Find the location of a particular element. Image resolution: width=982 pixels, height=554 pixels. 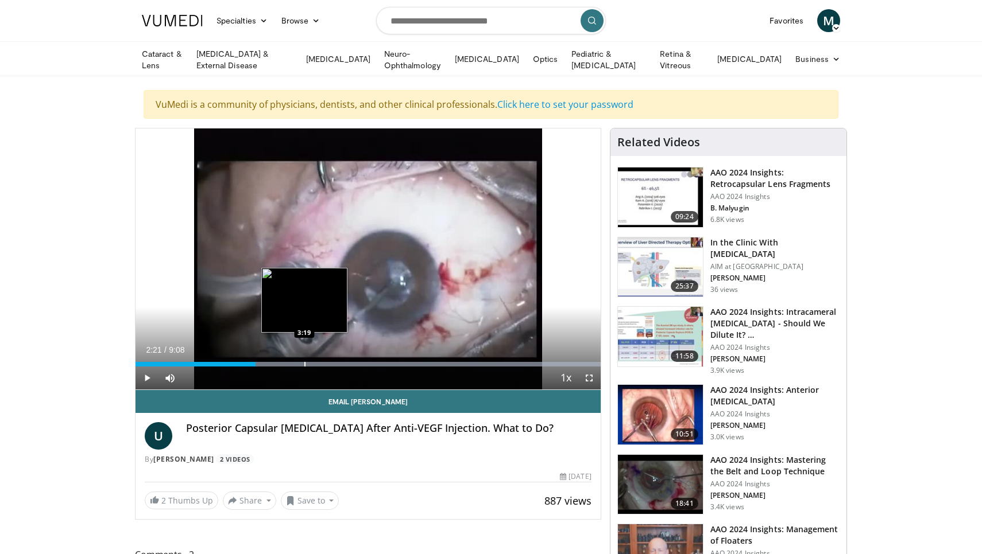

div: VuMedi is a community of physicians, dentists, and other clinical professionals. is located at coordinates (491, 104).